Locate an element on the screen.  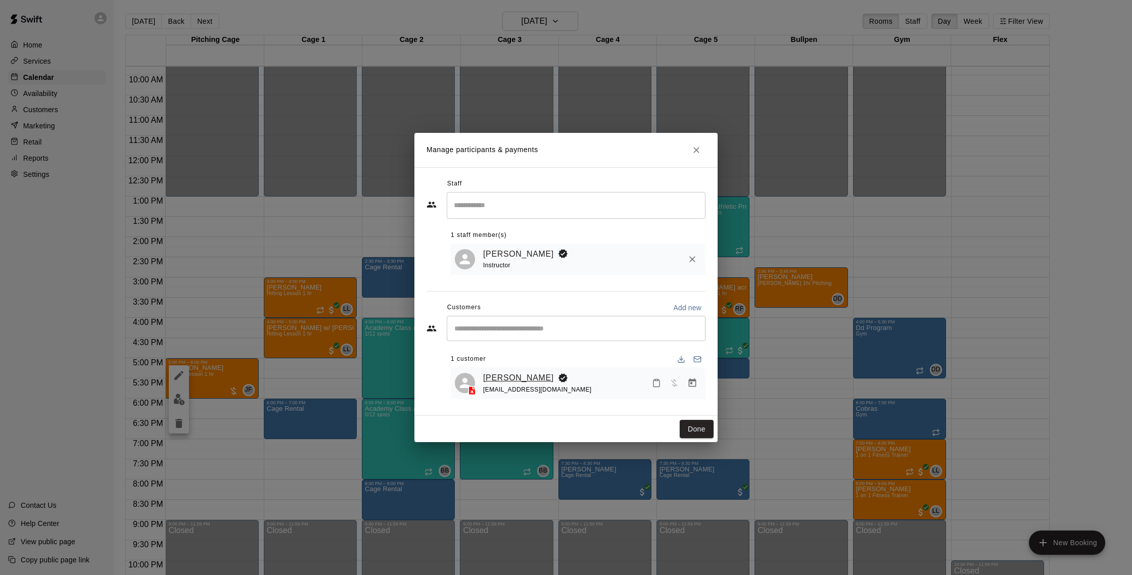
div: geraldine Hernandez is located at coordinates (465, 383).